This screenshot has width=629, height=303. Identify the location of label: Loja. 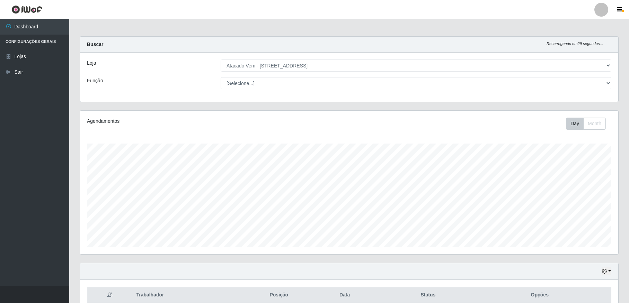
(91, 63).